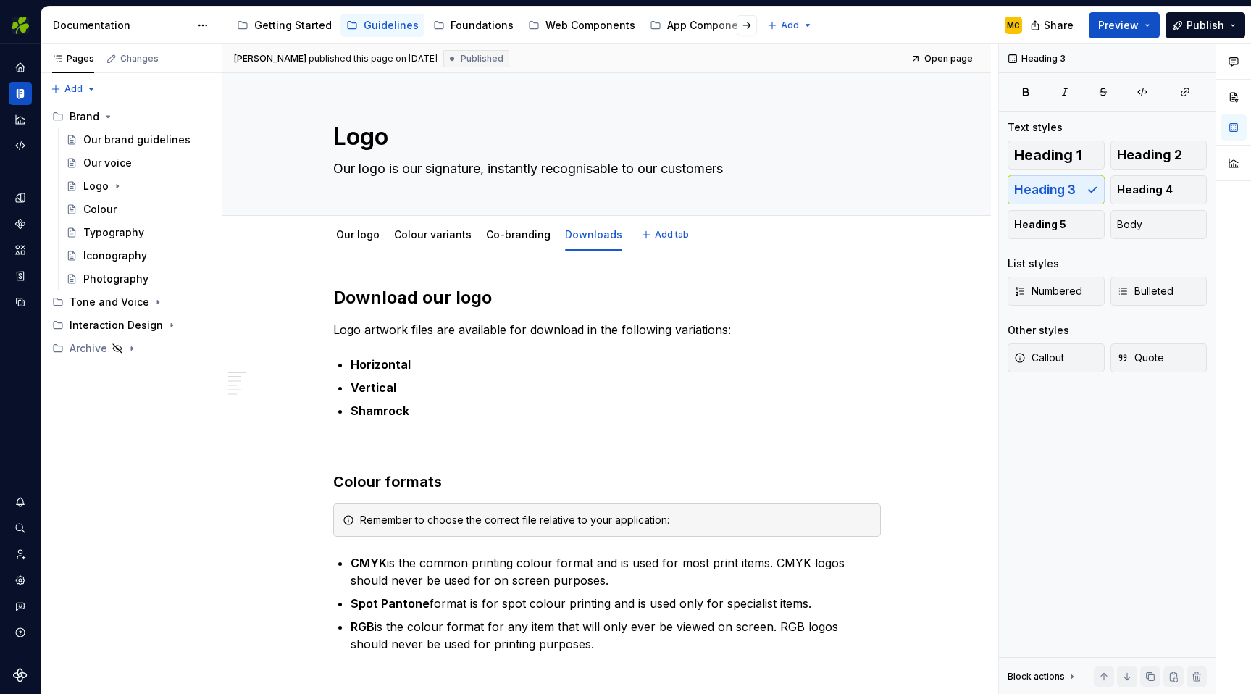  Describe the element at coordinates (138, 140) in the screenshot. I see `a: Our brand guidelines` at that location.